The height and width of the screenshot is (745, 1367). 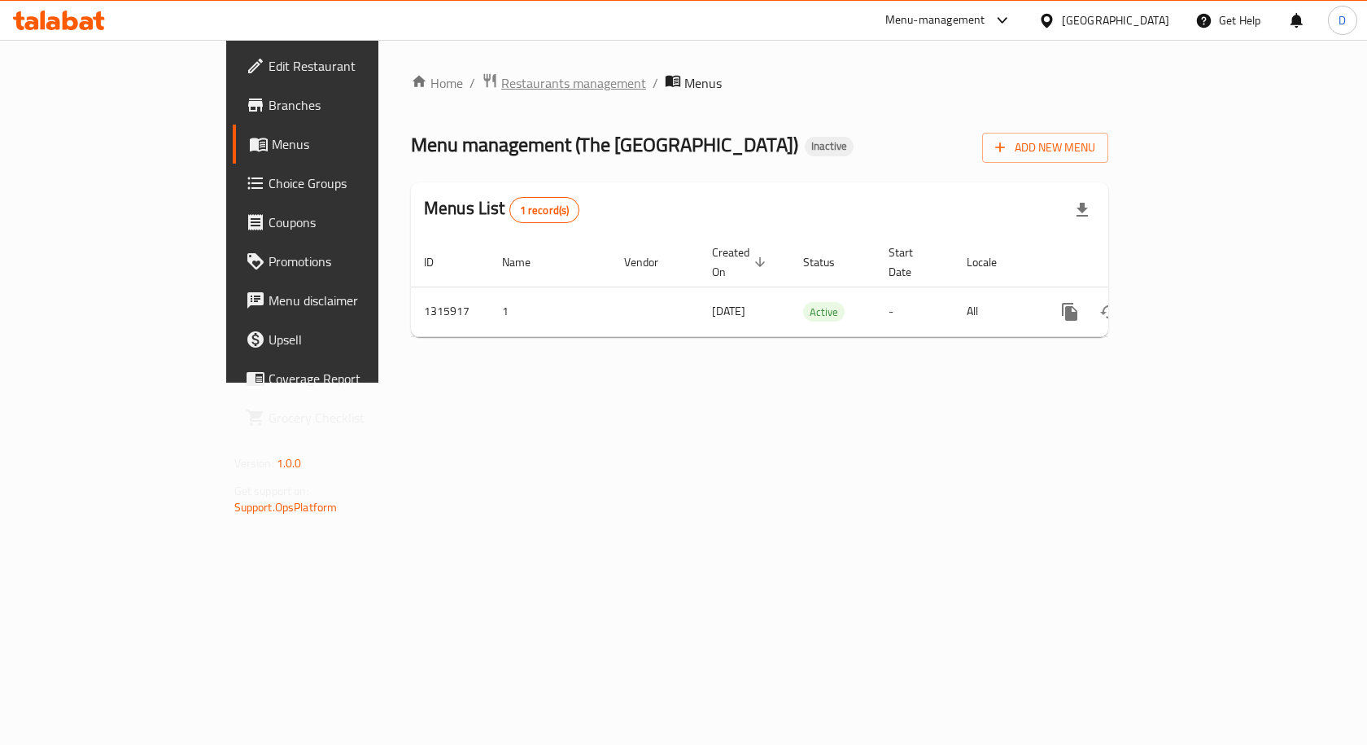 What do you see at coordinates (995, 311) in the screenshot?
I see `td: All` at bounding box center [995, 311].